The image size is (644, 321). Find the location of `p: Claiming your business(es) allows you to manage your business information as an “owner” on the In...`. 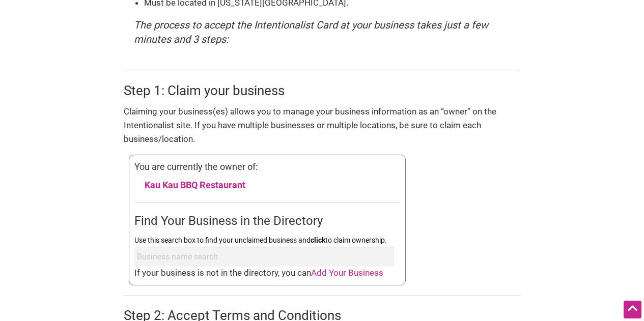

p: Claiming your business(es) allows you to manage your business information as an “owner” on the In... is located at coordinates (322, 126).